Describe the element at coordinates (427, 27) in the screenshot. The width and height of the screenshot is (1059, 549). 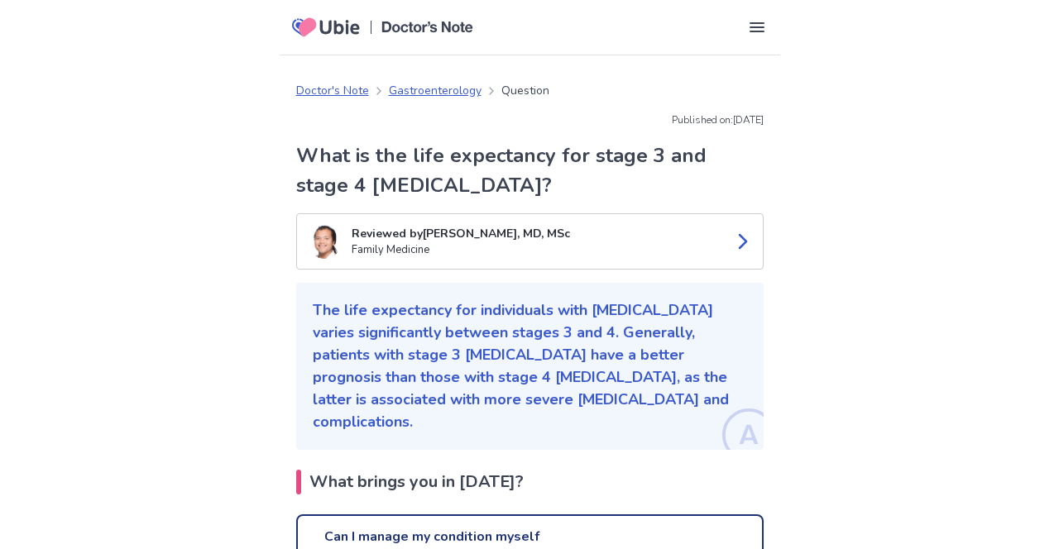
I see `img: Doctors Note Logo` at that location.